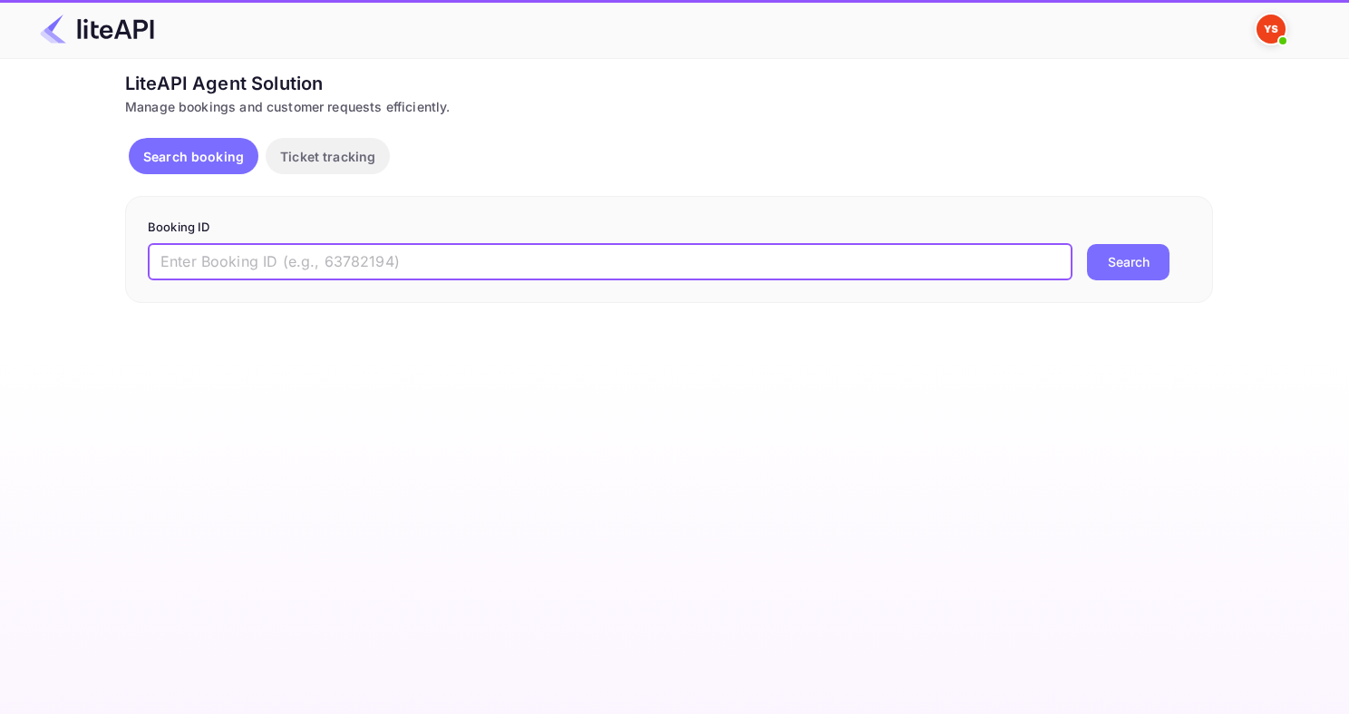  Describe the element at coordinates (1271, 29) in the screenshot. I see `img: Yandex Support` at that location.